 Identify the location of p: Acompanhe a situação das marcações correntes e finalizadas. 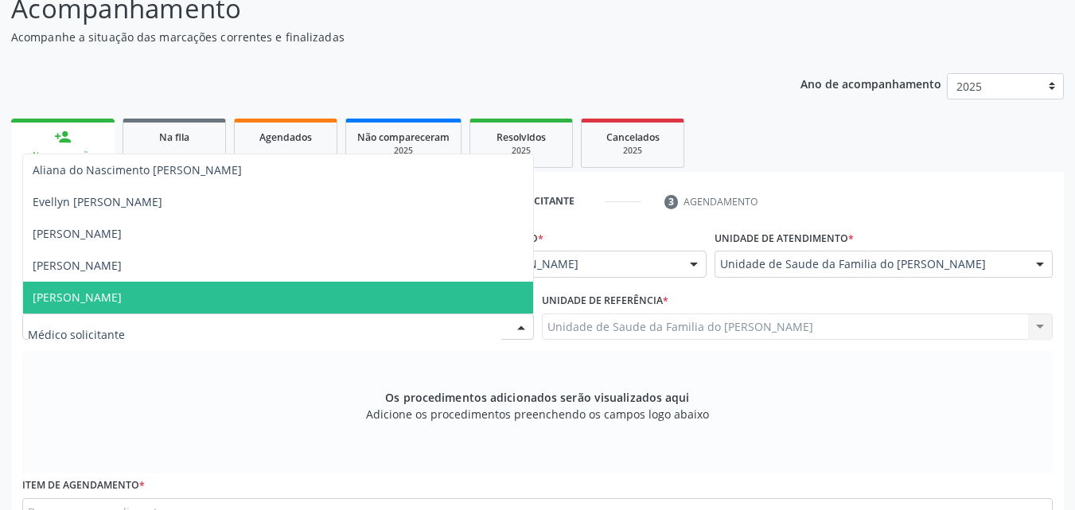
(379, 37).